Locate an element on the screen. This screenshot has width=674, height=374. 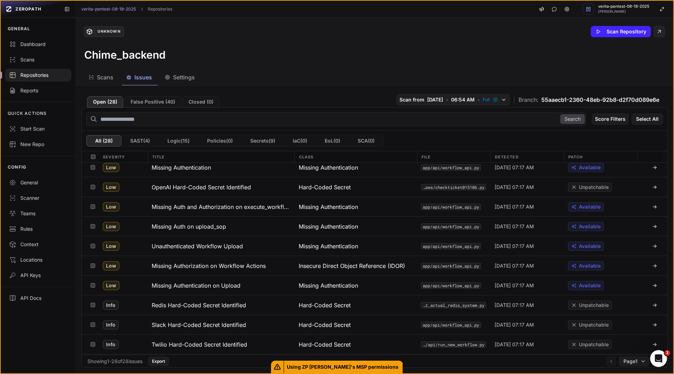
button: Logic(15) is located at coordinates (178, 141).